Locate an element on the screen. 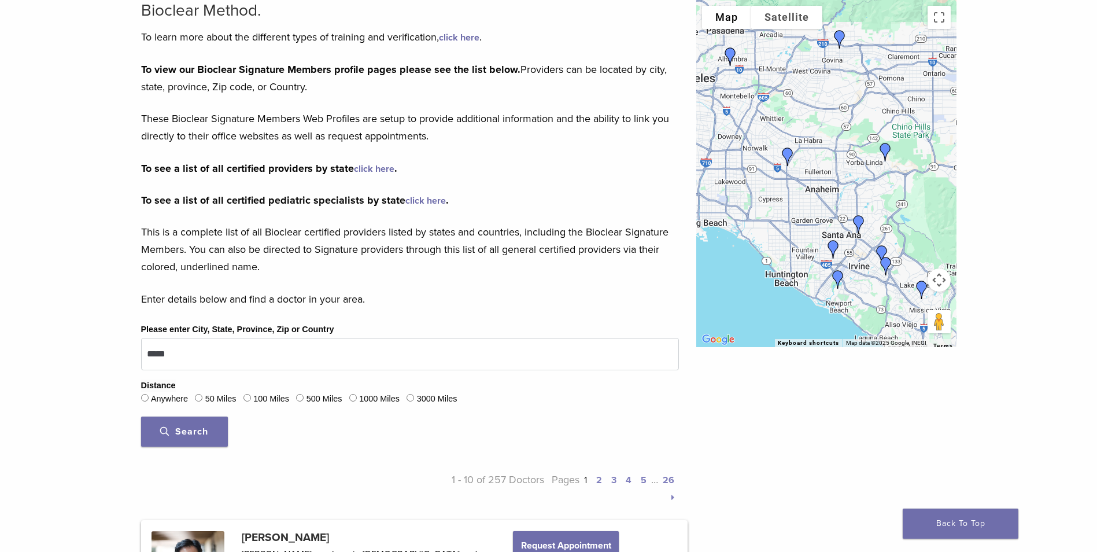 The height and width of the screenshot is (552, 1097). div: Rice Dentistry is located at coordinates (886, 266).